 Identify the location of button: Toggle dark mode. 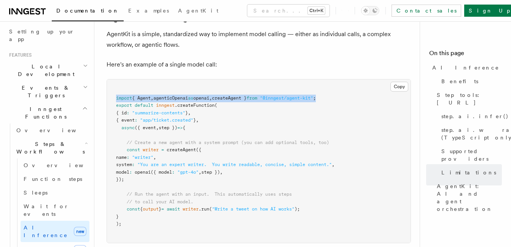
(370, 11).